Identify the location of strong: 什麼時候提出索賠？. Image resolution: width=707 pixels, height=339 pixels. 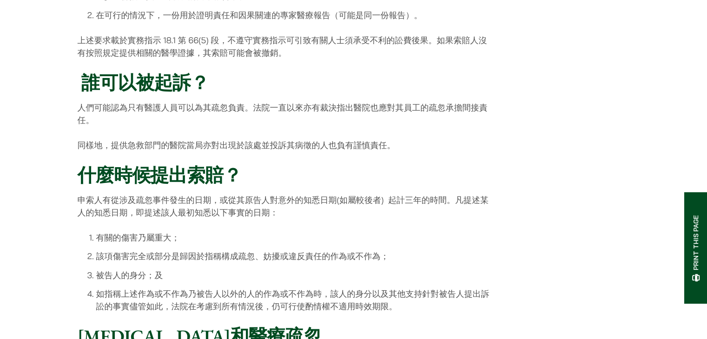
(159, 175).